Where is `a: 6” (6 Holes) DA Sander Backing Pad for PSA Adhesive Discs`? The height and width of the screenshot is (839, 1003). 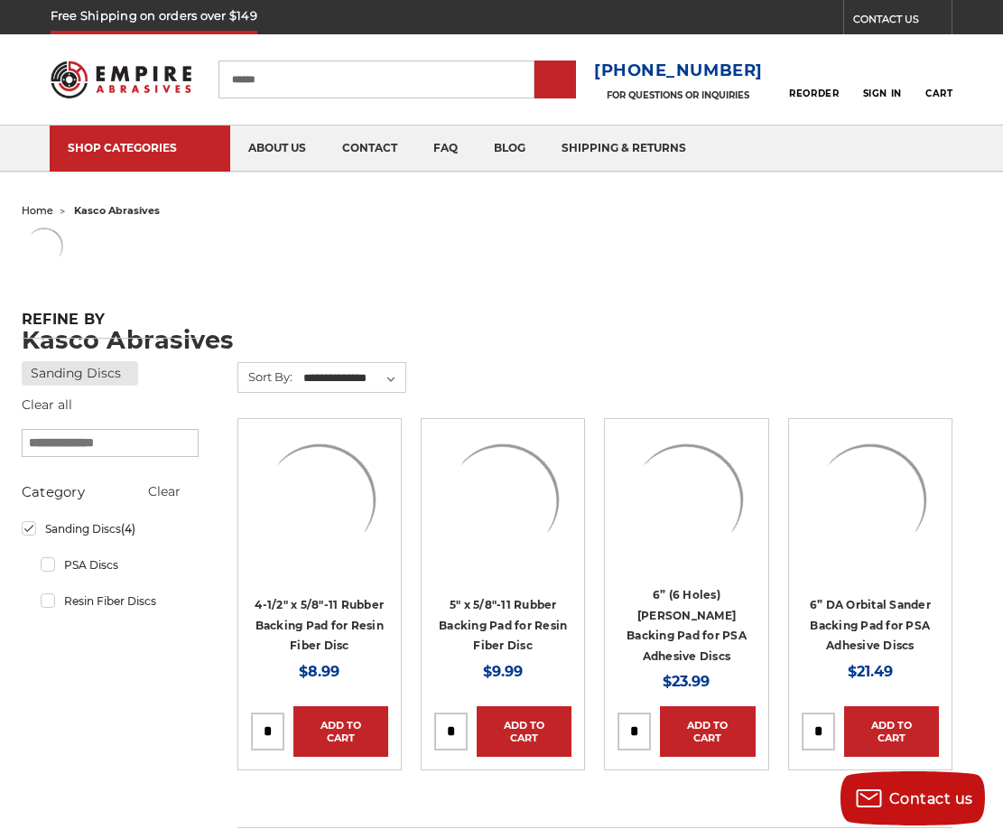 a: 6” (6 Holes) DA Sander Backing Pad for PSA Adhesive Discs is located at coordinates (686, 500).